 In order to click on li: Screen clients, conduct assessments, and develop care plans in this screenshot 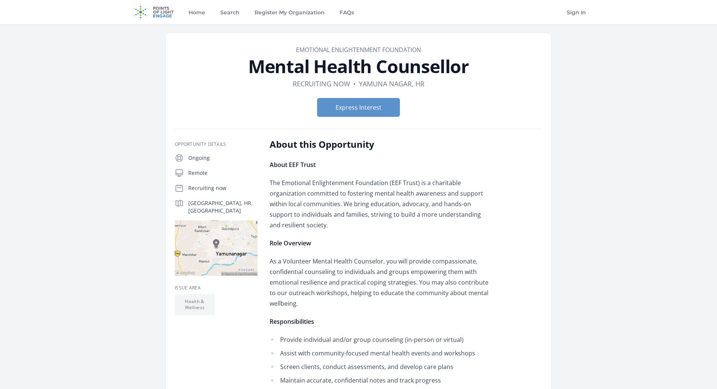, I will do `click(380, 366)`.